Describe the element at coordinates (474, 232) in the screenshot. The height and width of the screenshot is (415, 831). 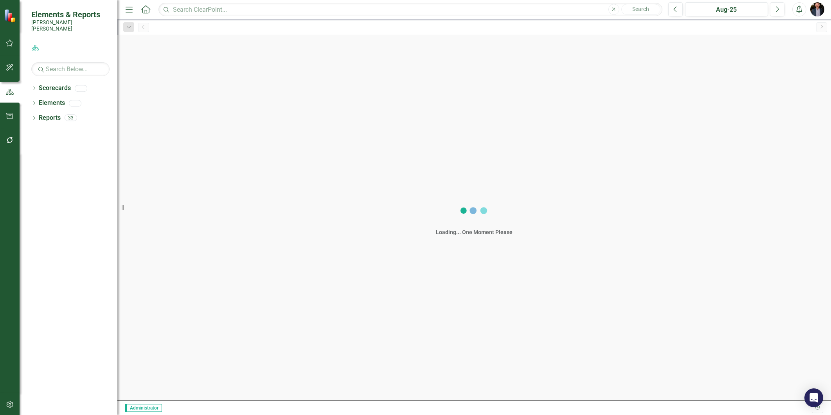
I see `div: Loading... One Moment Please` at that location.